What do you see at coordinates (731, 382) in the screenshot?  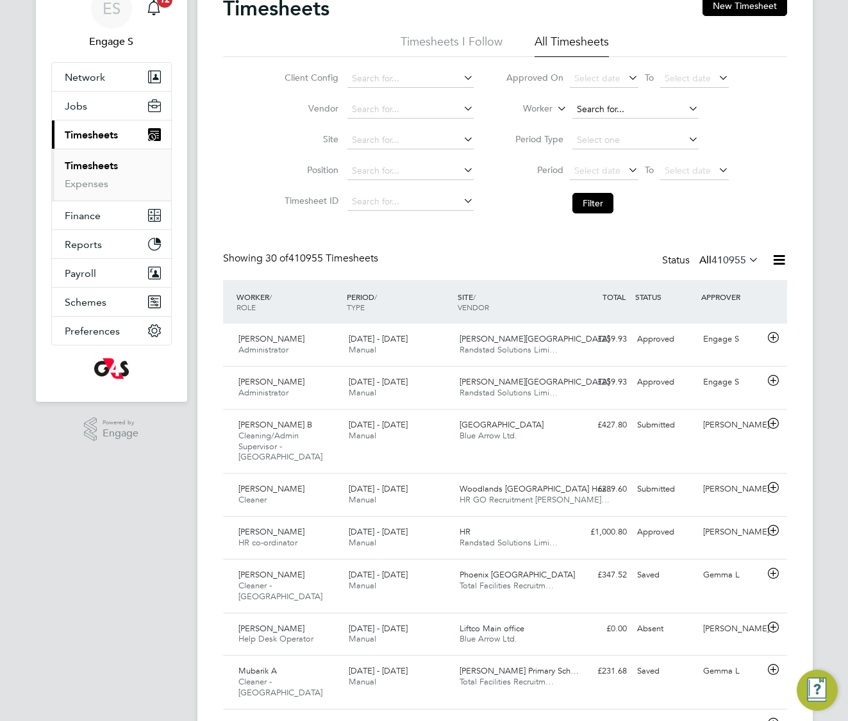 I see `div: Engage S` at bounding box center [731, 382].